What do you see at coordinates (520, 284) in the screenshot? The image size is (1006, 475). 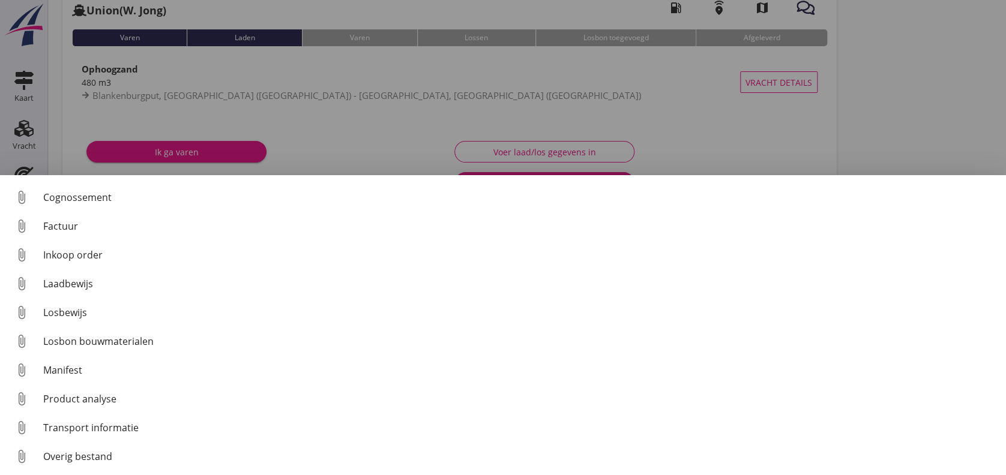 I see `div: Laadbewijs` at bounding box center [520, 284].